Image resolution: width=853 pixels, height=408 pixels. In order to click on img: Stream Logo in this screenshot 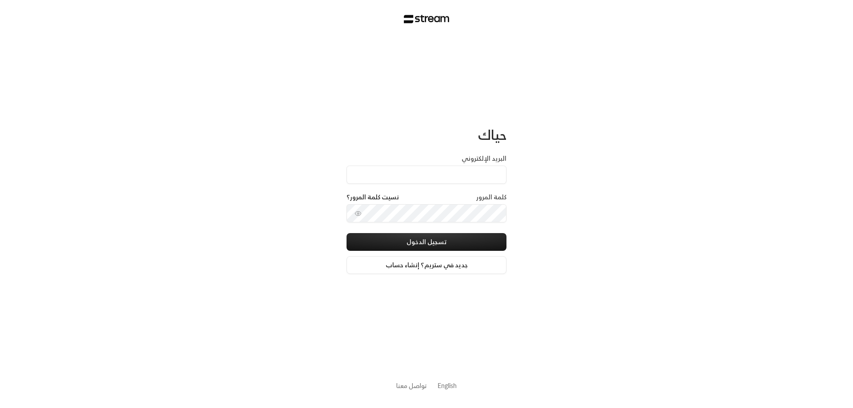, I will do `click(426, 19)`.